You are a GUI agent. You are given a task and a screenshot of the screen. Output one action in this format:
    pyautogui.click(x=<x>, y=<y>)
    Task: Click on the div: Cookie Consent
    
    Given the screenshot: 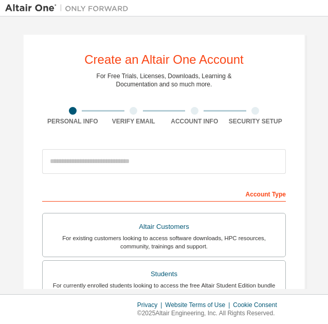 What is the action you would take?
    pyautogui.click(x=257, y=305)
    